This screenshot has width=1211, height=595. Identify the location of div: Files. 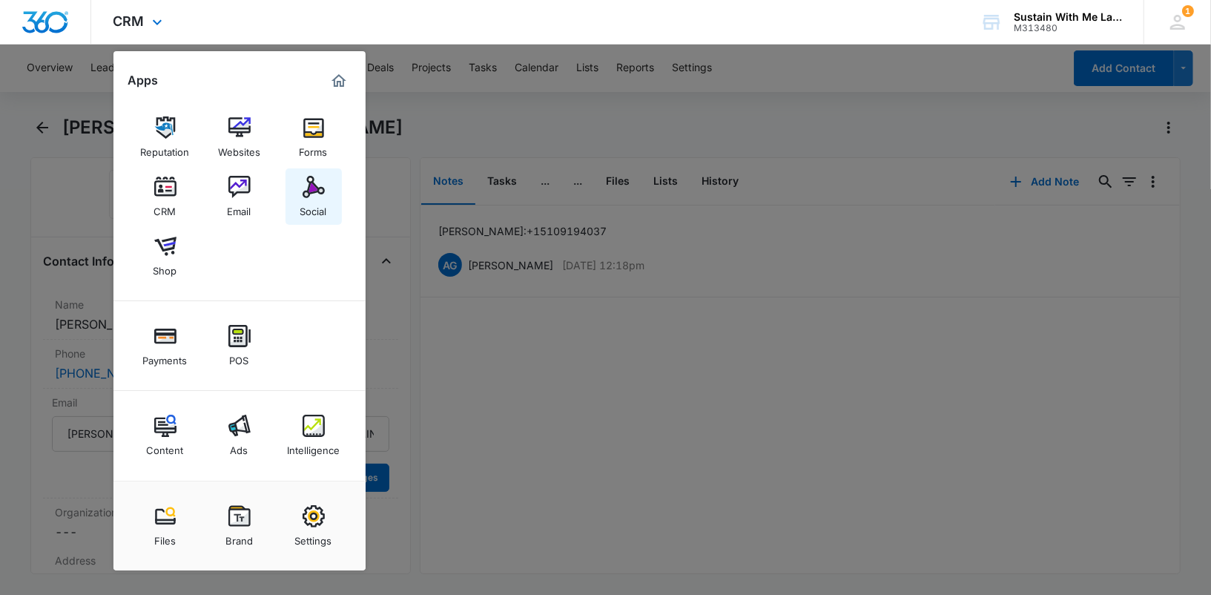
(165, 537).